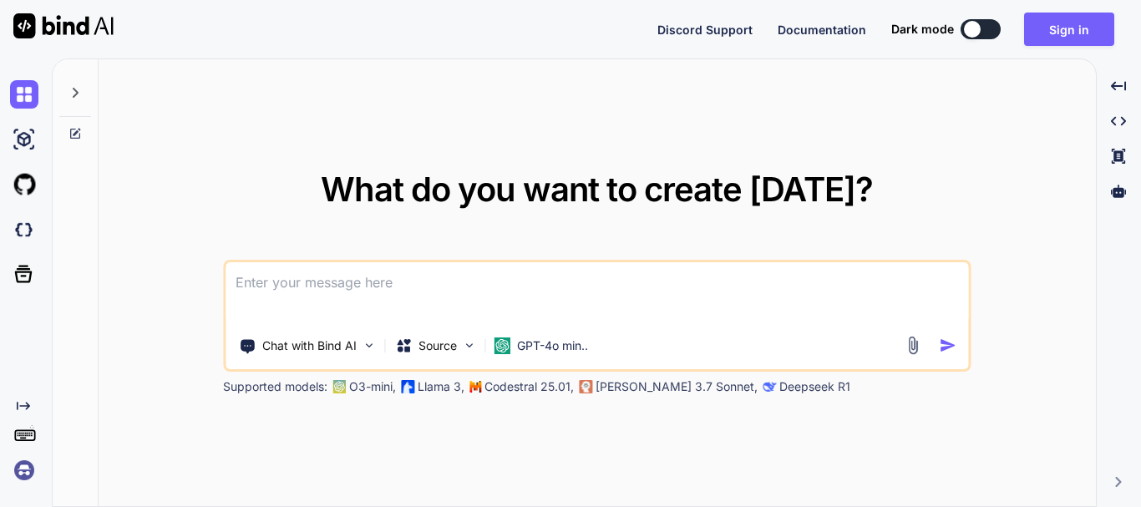 The image size is (1141, 507). Describe the element at coordinates (368, 345) in the screenshot. I see `img: Pick Tools` at that location.